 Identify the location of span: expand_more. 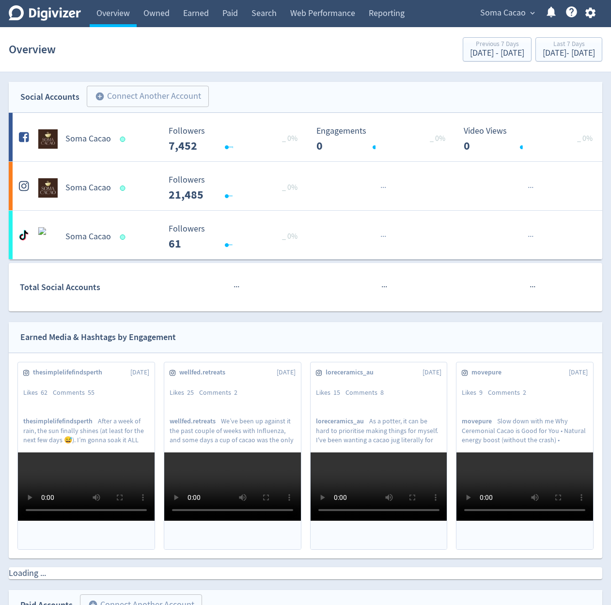
(532, 13).